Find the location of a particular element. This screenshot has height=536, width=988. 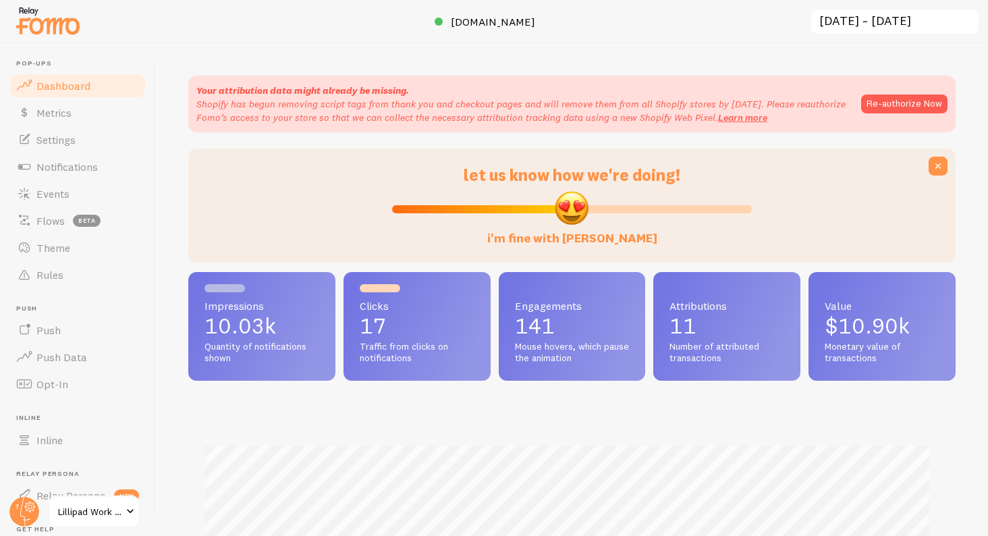

a: Inline is located at coordinates (78, 440).